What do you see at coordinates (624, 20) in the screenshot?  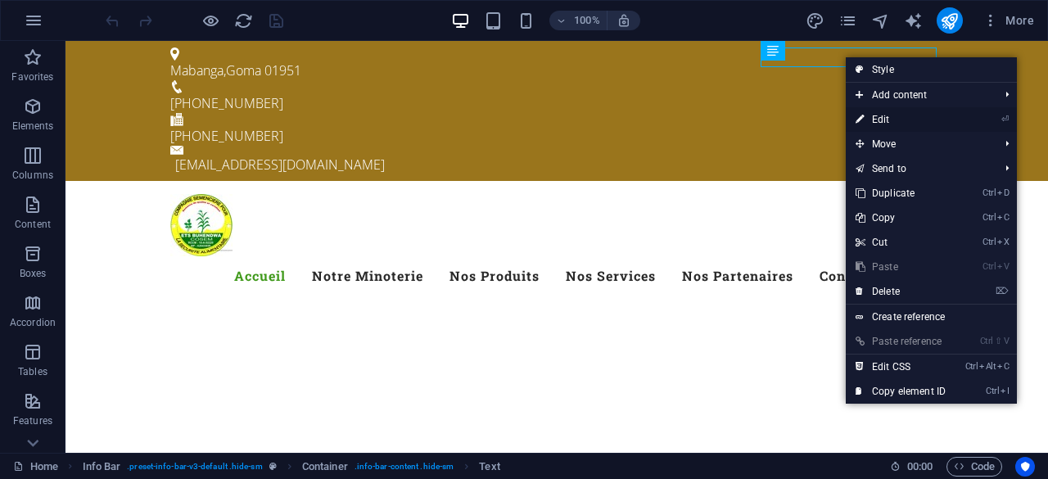 I see `i: On resize automatically adjust zoom level to fit chosen device.` at bounding box center [624, 20].